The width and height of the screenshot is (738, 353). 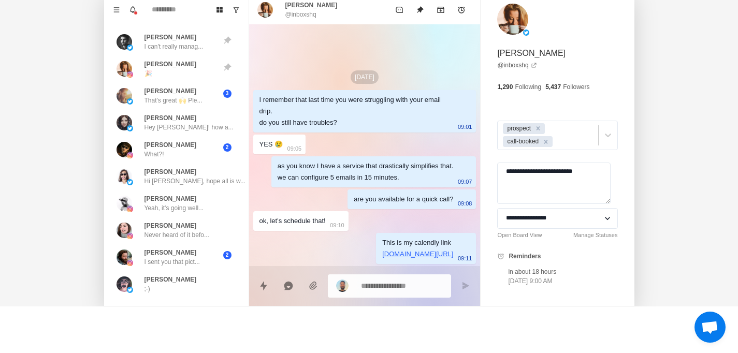 I want to click on button: Menu, so click(x=117, y=10).